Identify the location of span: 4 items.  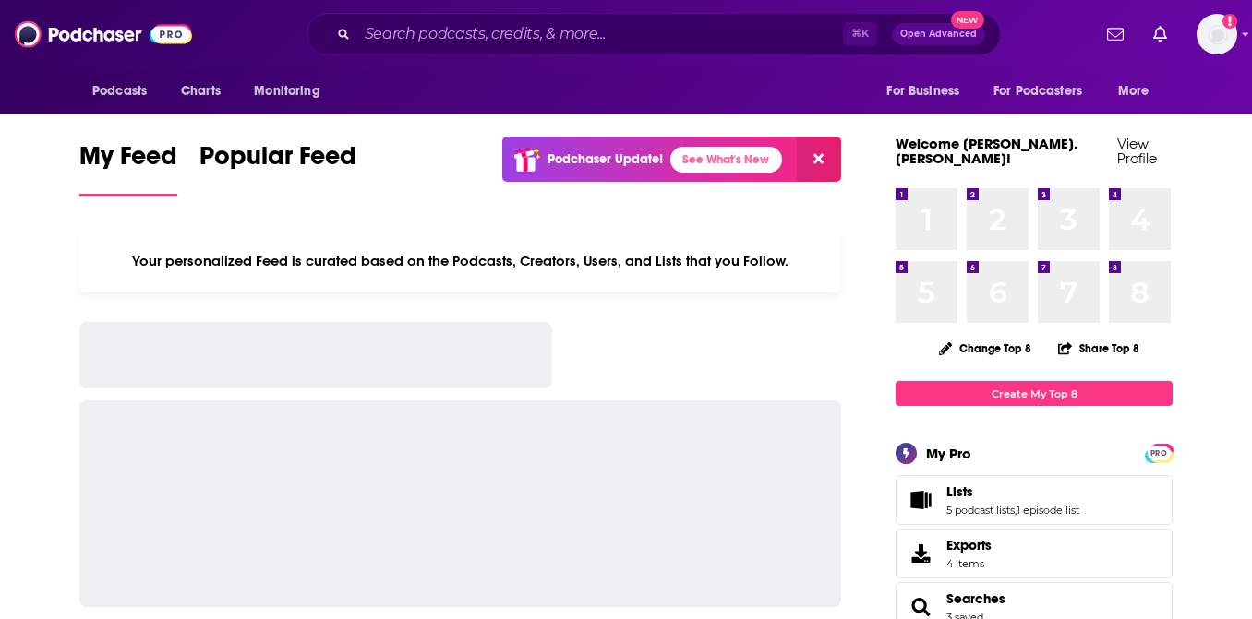
(968, 564).